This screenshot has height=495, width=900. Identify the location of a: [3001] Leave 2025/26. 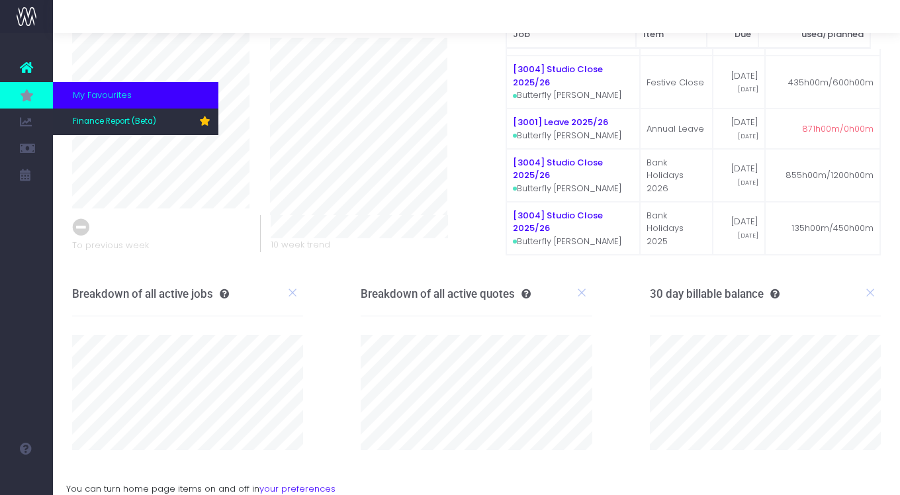
(561, 122).